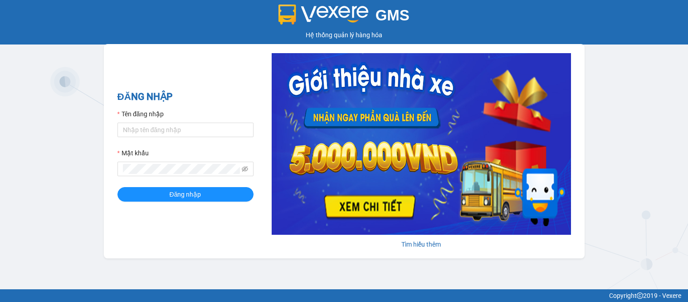 This screenshot has width=688, height=302. I want to click on h2: ĐĂNG NHẬP, so click(186, 97).